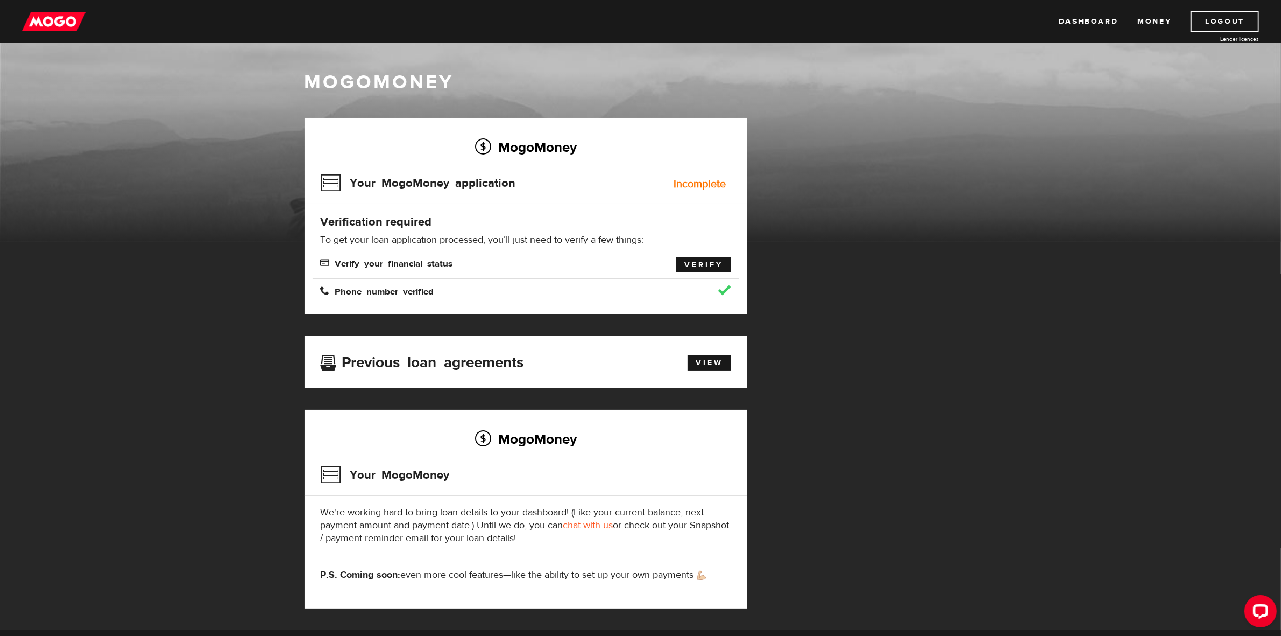 The width and height of the screenshot is (1281, 636). Describe the element at coordinates (526, 575) in the screenshot. I see `p: even more cool features—like the ability to set up your own payments` at that location.